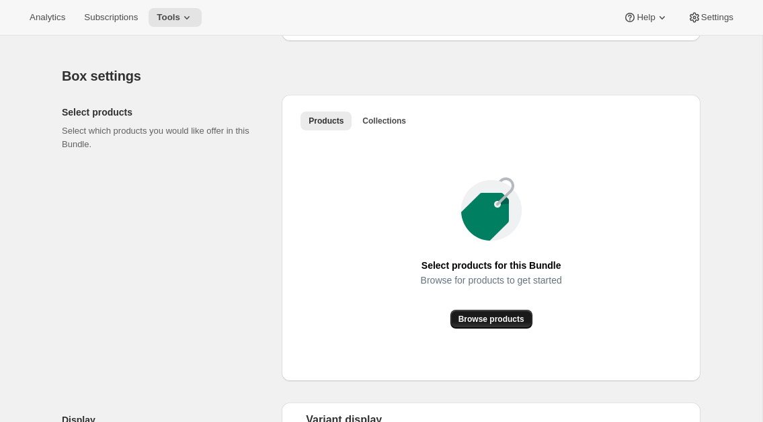 The width and height of the screenshot is (763, 422). What do you see at coordinates (492, 280) in the screenshot?
I see `span: Browse for products to get started` at bounding box center [492, 280].